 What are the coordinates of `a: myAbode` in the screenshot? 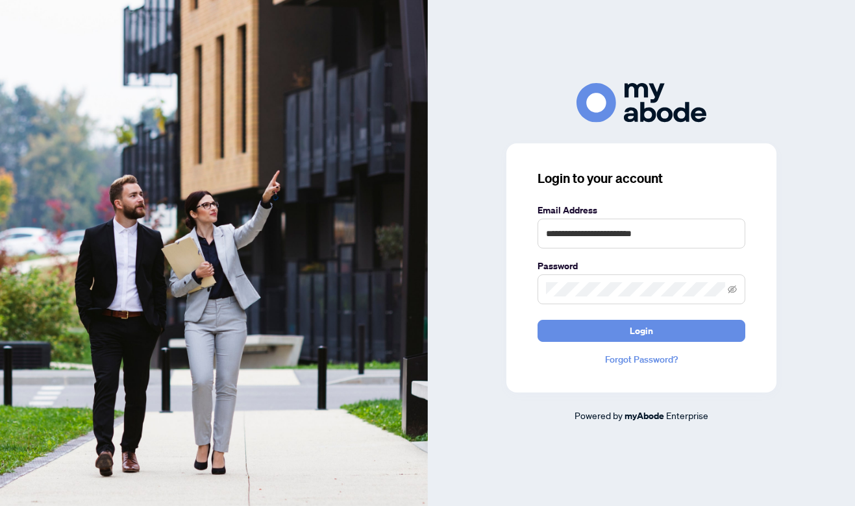 It's located at (644, 416).